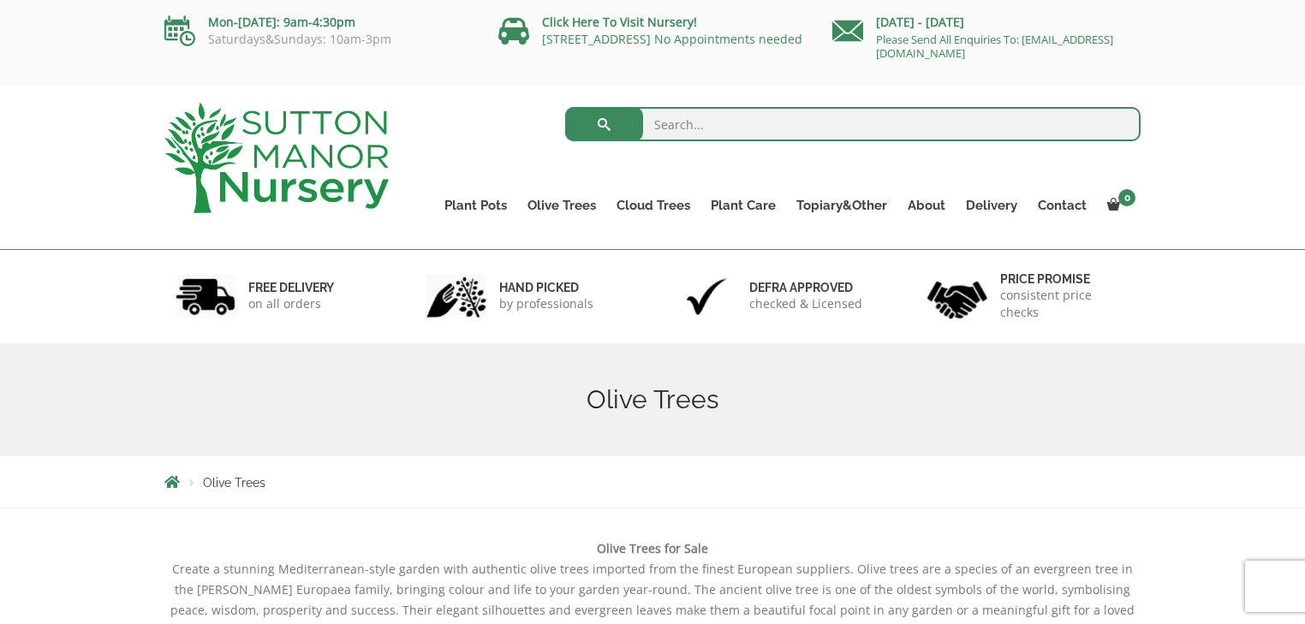 Image resolution: width=1305 pixels, height=624 pixels. Describe the element at coordinates (992, 205) in the screenshot. I see `a: Delivery` at that location.